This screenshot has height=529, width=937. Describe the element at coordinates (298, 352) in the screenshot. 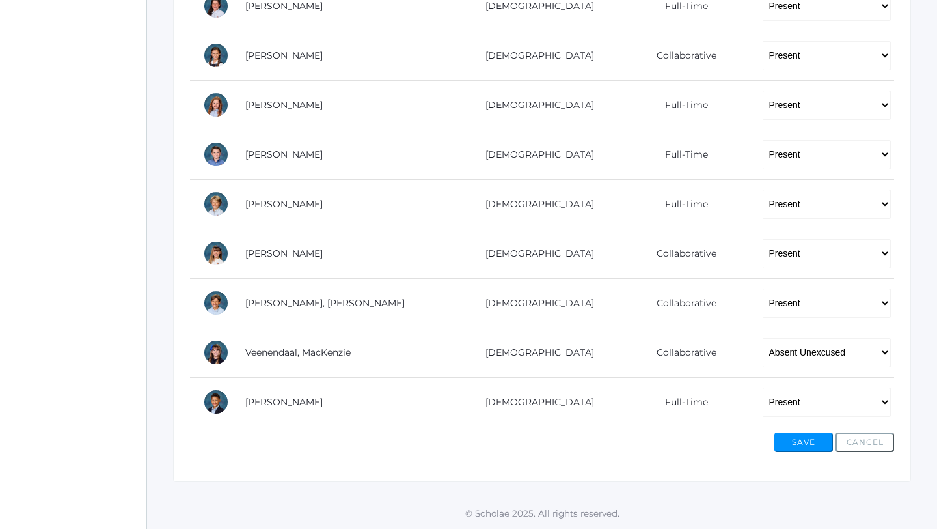

I see `a: Veenendaal, MacKenzie` at that location.